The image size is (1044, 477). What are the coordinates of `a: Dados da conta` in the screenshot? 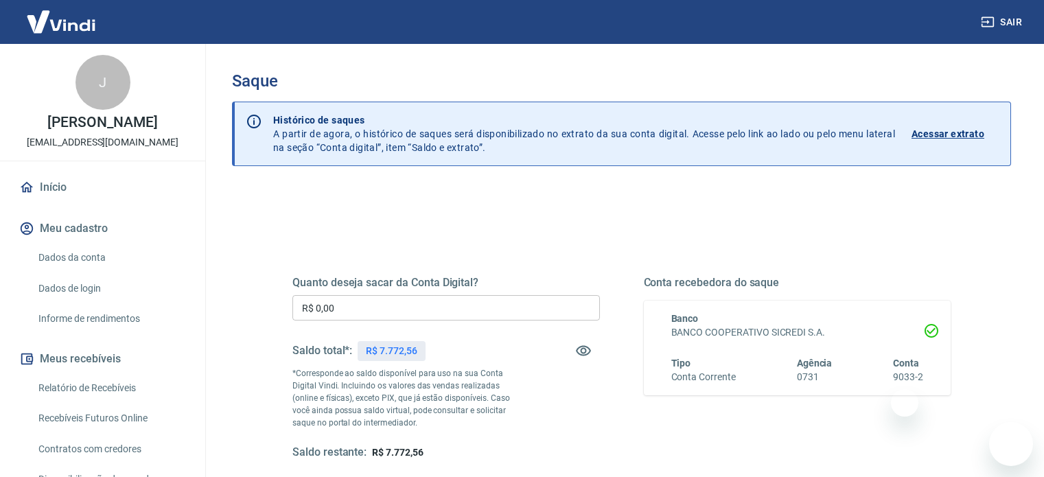 It's located at (111, 258).